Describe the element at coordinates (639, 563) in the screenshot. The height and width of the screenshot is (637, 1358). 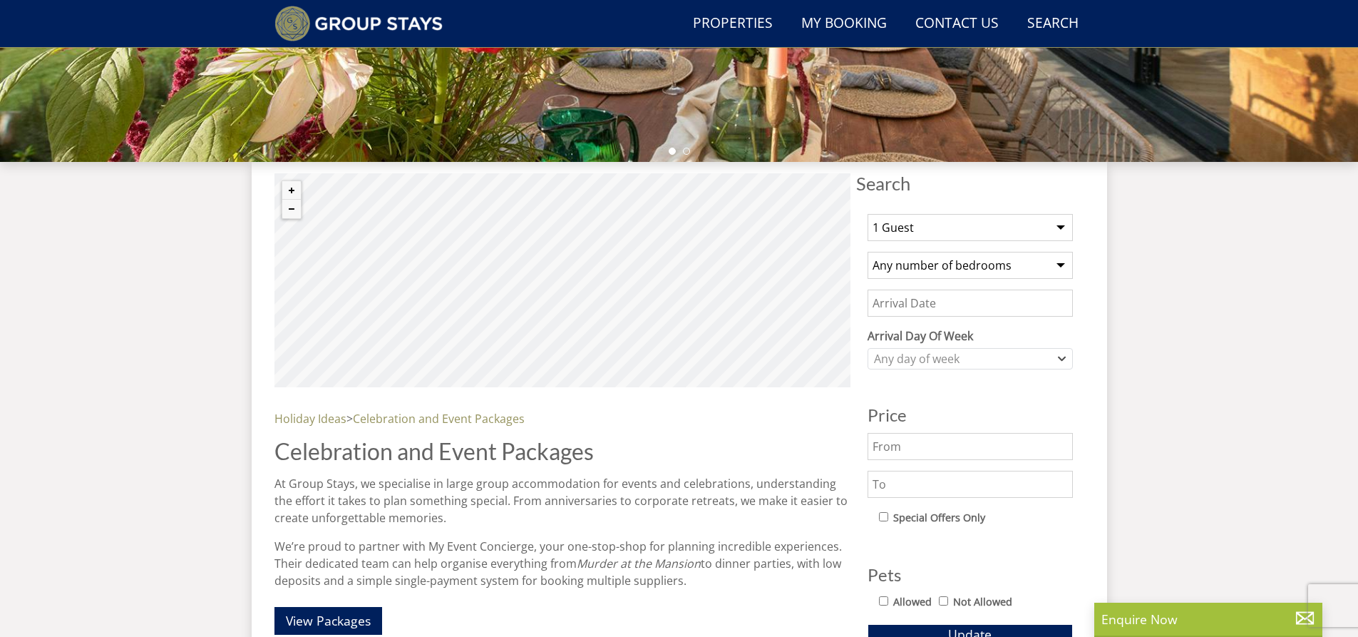
I see `em: Murder at the Mansion` at that location.